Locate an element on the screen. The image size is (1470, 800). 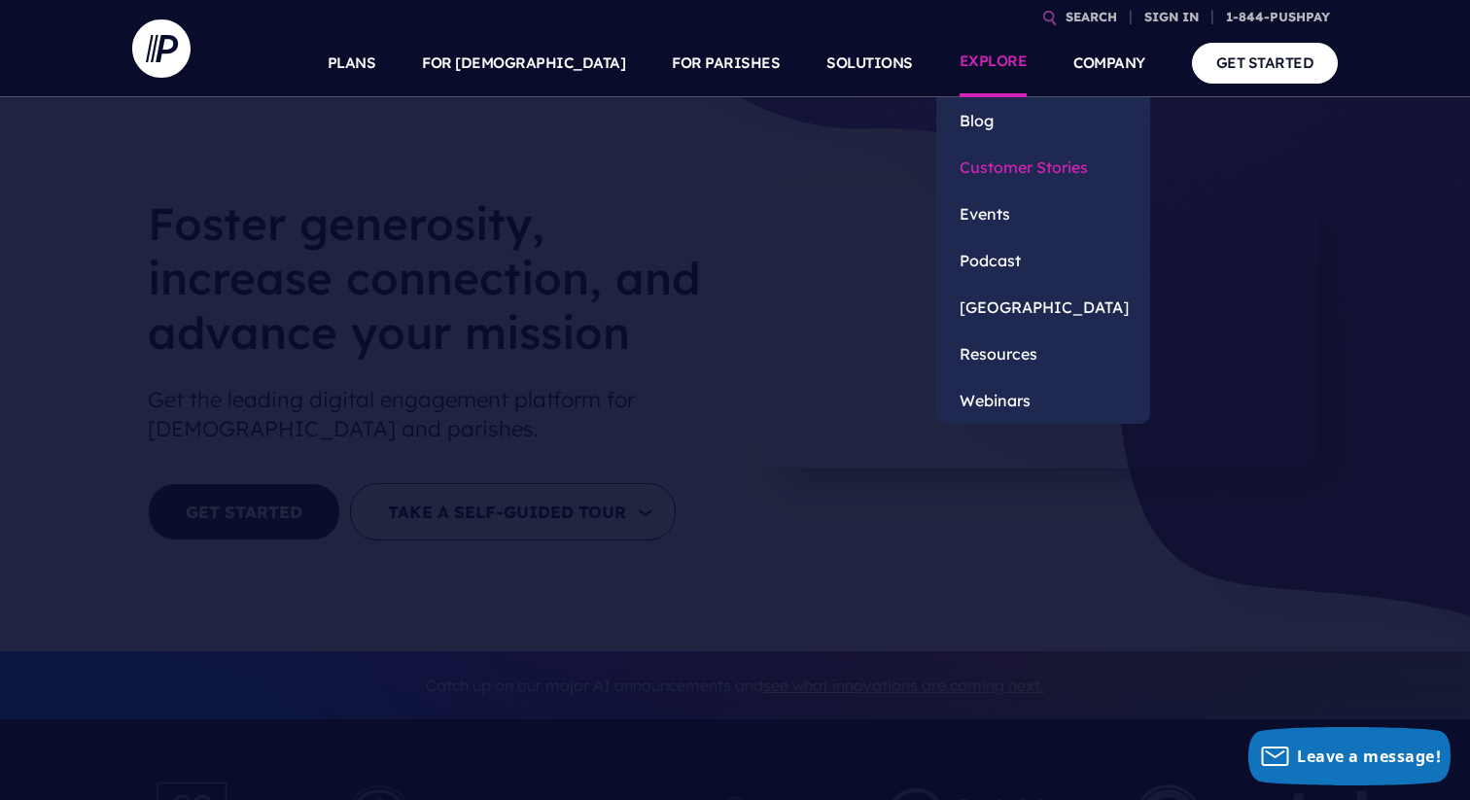
a: GET STARTED is located at coordinates (1265, 62).